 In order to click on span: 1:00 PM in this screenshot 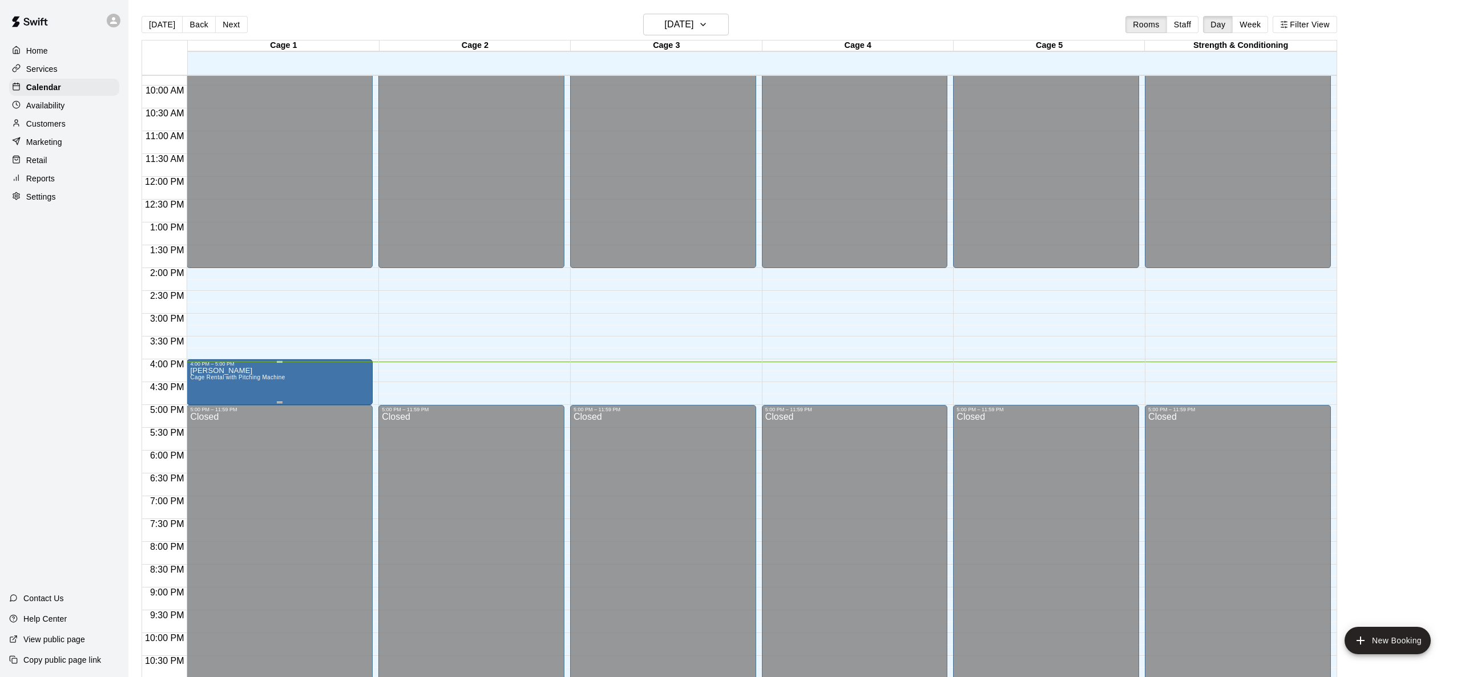, I will do `click(167, 227)`.